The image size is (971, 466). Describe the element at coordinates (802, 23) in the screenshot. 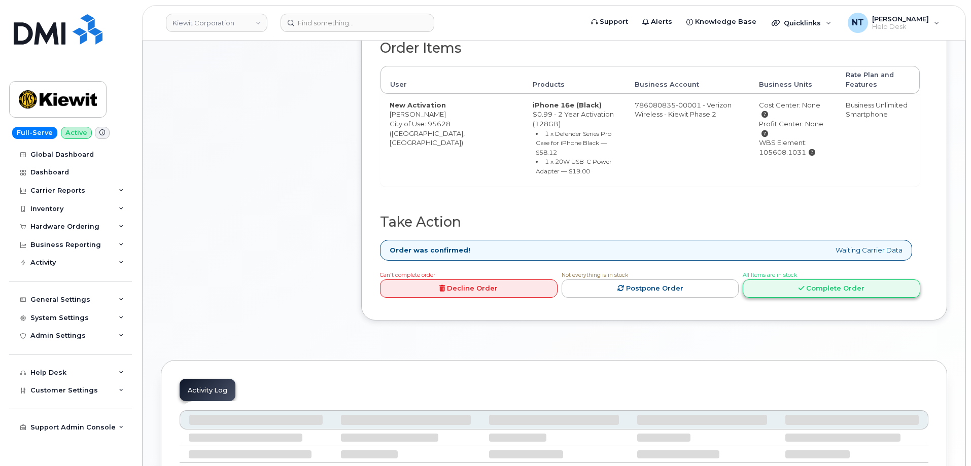

I see `div: Quicklinks` at that location.